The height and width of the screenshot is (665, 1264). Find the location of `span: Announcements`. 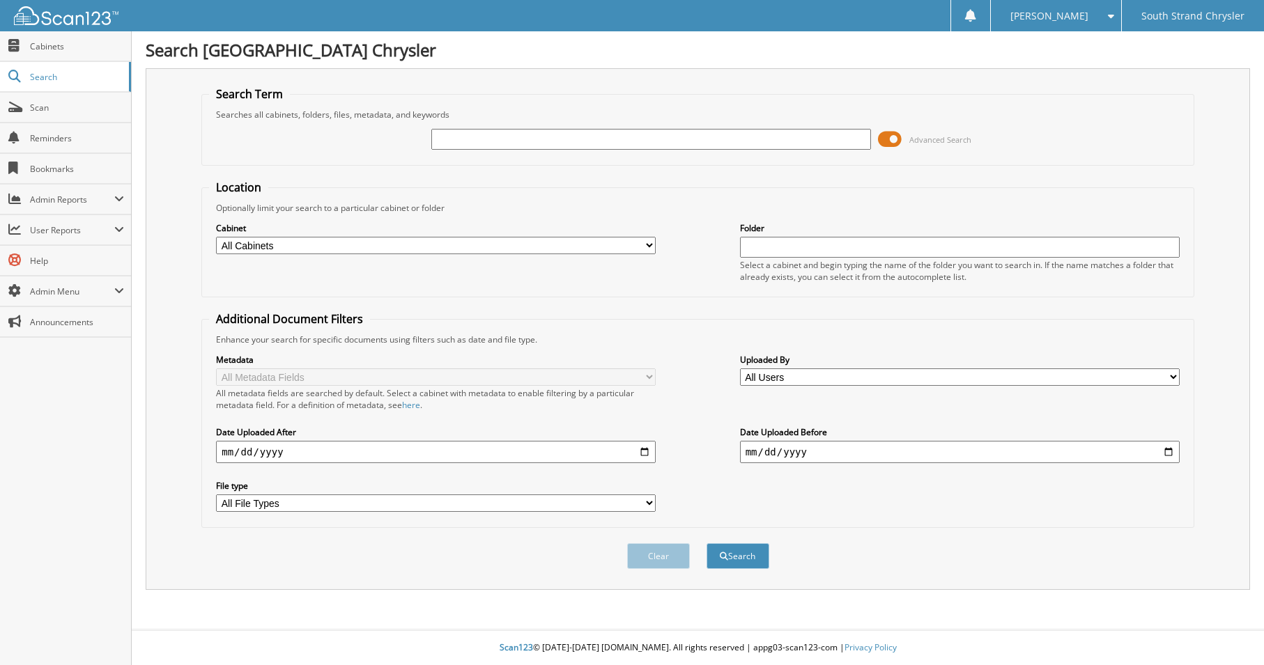

span: Announcements is located at coordinates (77, 322).